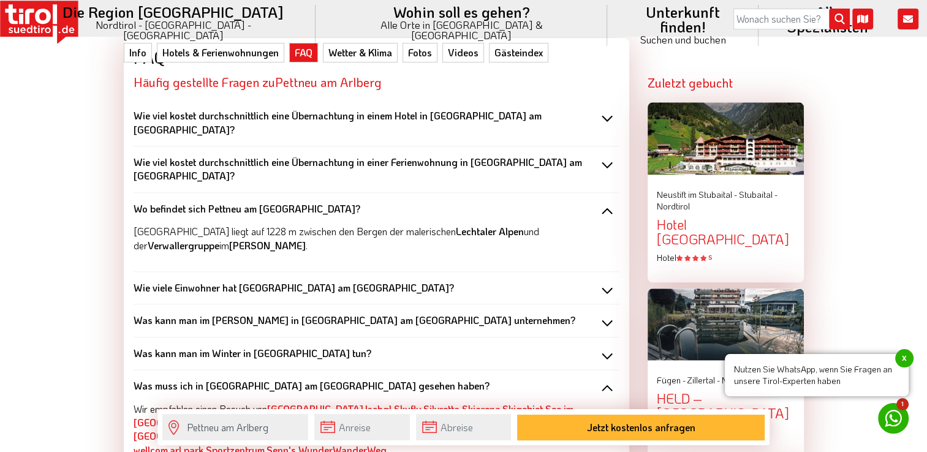 The width and height of the screenshot is (927, 452). I want to click on h2: Häufig gestellte Fragen zu, so click(376, 82).